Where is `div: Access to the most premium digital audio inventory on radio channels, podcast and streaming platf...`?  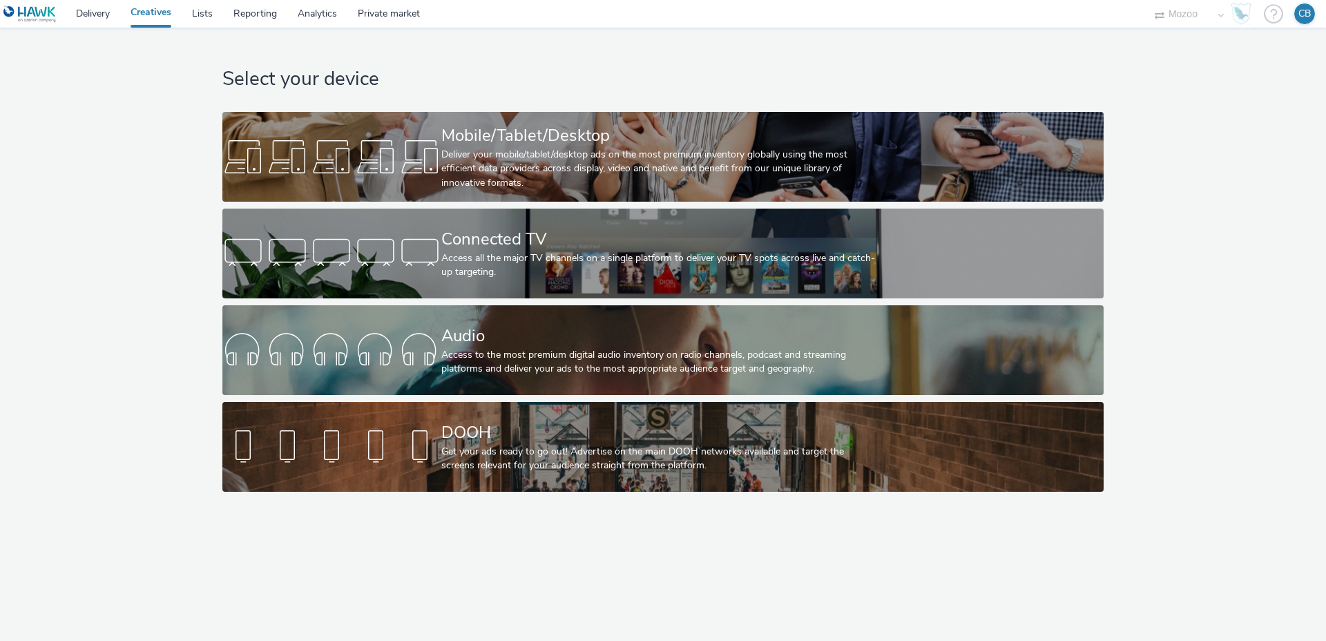 div: Access to the most premium digital audio inventory on radio channels, podcast and streaming platf... is located at coordinates (660, 362).